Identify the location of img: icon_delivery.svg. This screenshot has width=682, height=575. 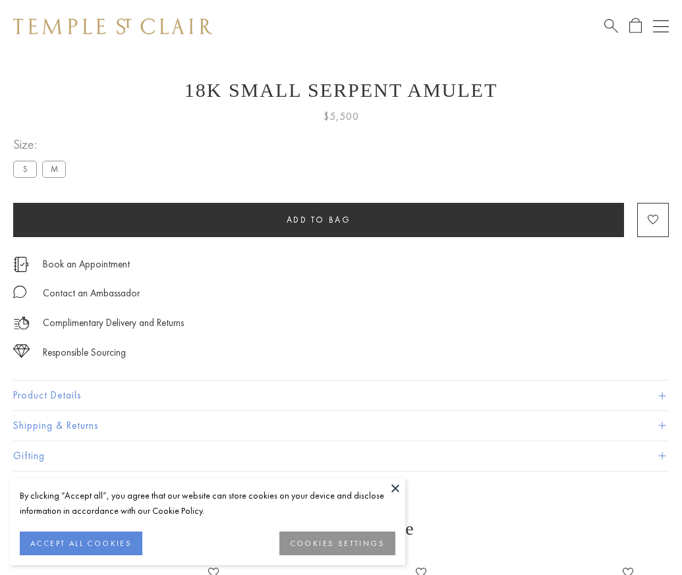
(21, 323).